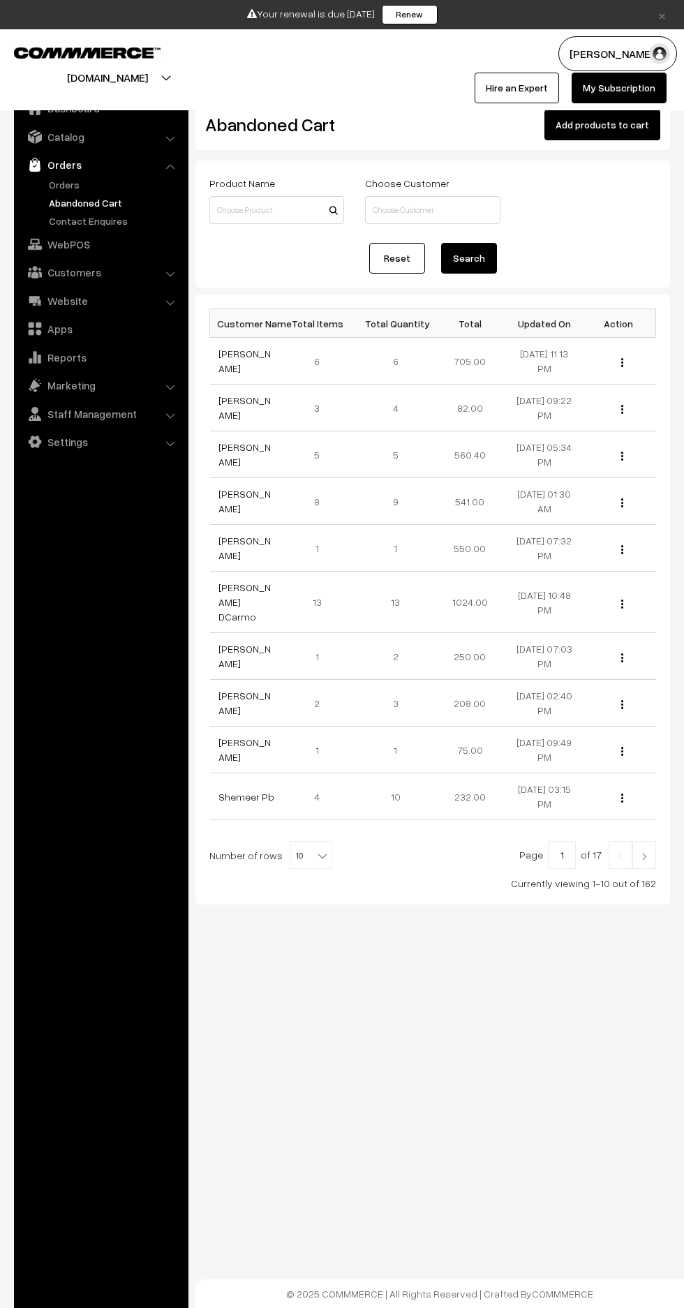 The image size is (684, 1308). I want to click on a: Marketing, so click(100, 385).